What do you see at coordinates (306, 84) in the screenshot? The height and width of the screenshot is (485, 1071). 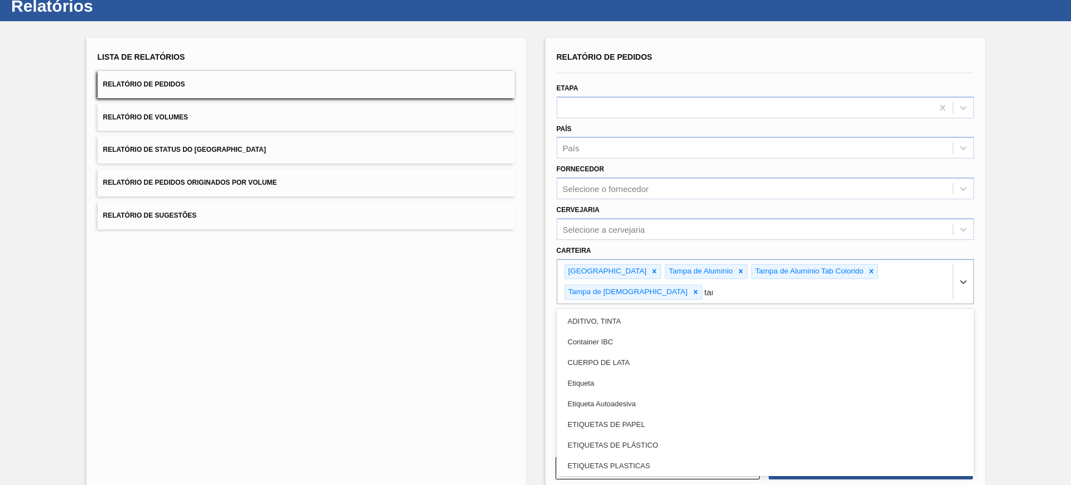 I see `button: Relatório de Pedidos` at bounding box center [306, 84].